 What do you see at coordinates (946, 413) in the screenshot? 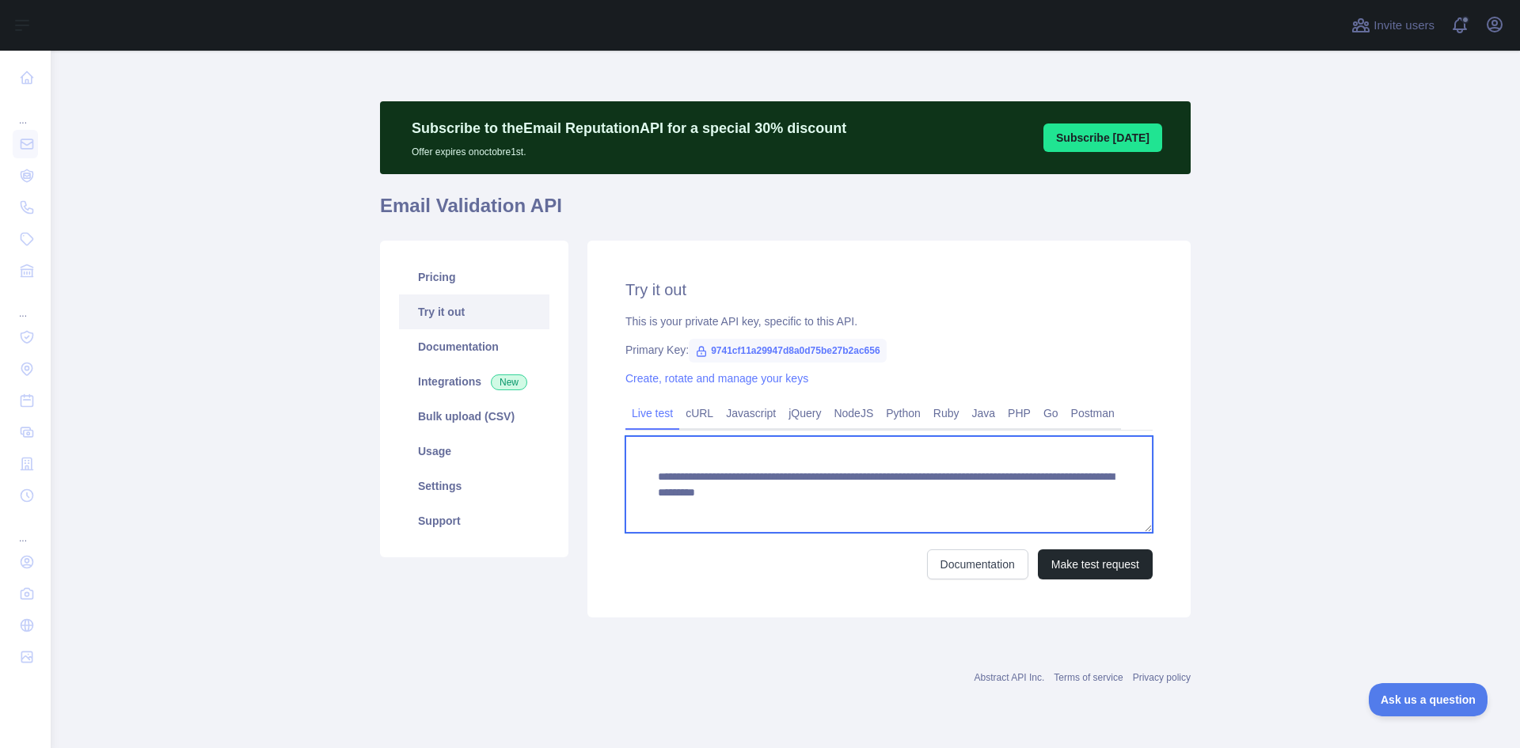
I see `a: Ruby` at bounding box center [946, 413].